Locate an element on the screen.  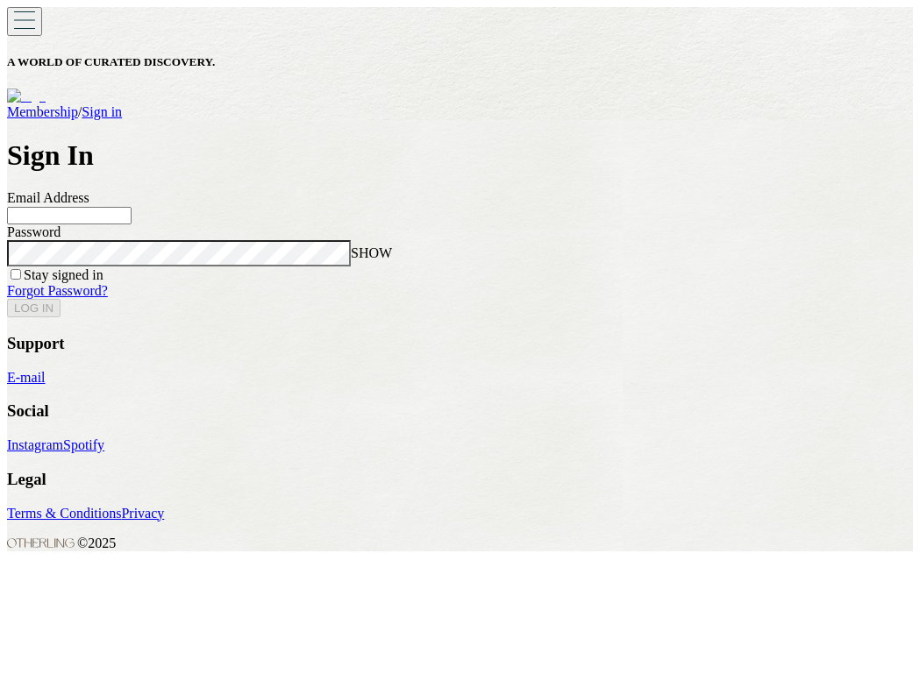
button: LOG IN is located at coordinates (33, 308).